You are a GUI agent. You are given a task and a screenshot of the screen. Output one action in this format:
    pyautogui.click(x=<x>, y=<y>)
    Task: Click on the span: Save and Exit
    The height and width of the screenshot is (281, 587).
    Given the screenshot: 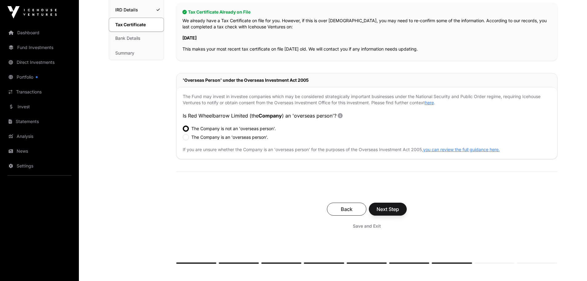 What is the action you would take?
    pyautogui.click(x=367, y=226)
    